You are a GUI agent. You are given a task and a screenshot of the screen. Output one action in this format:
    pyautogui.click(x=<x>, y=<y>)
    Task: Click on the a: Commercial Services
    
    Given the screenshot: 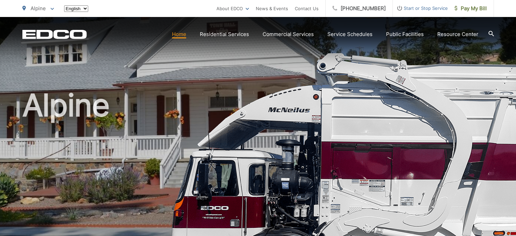 What is the action you would take?
    pyautogui.click(x=288, y=34)
    